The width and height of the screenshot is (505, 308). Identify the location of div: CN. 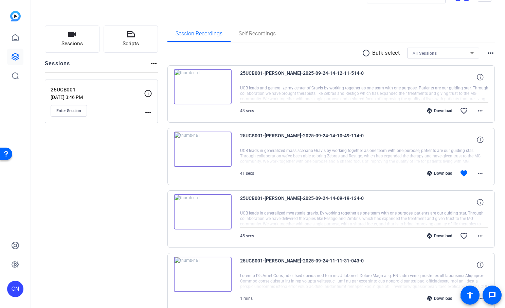
(15, 289).